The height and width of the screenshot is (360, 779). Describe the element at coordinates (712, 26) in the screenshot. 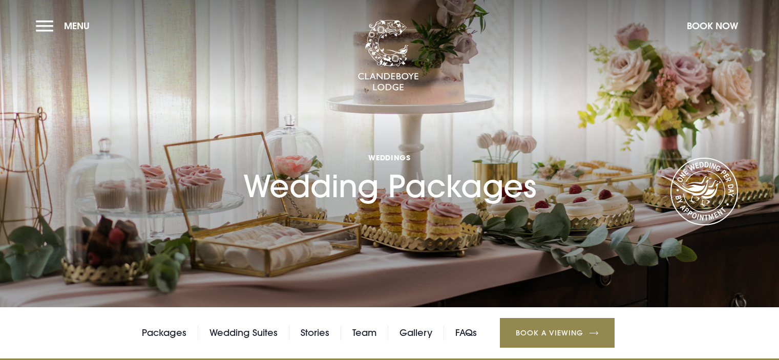

I see `button: Book Now` at that location.